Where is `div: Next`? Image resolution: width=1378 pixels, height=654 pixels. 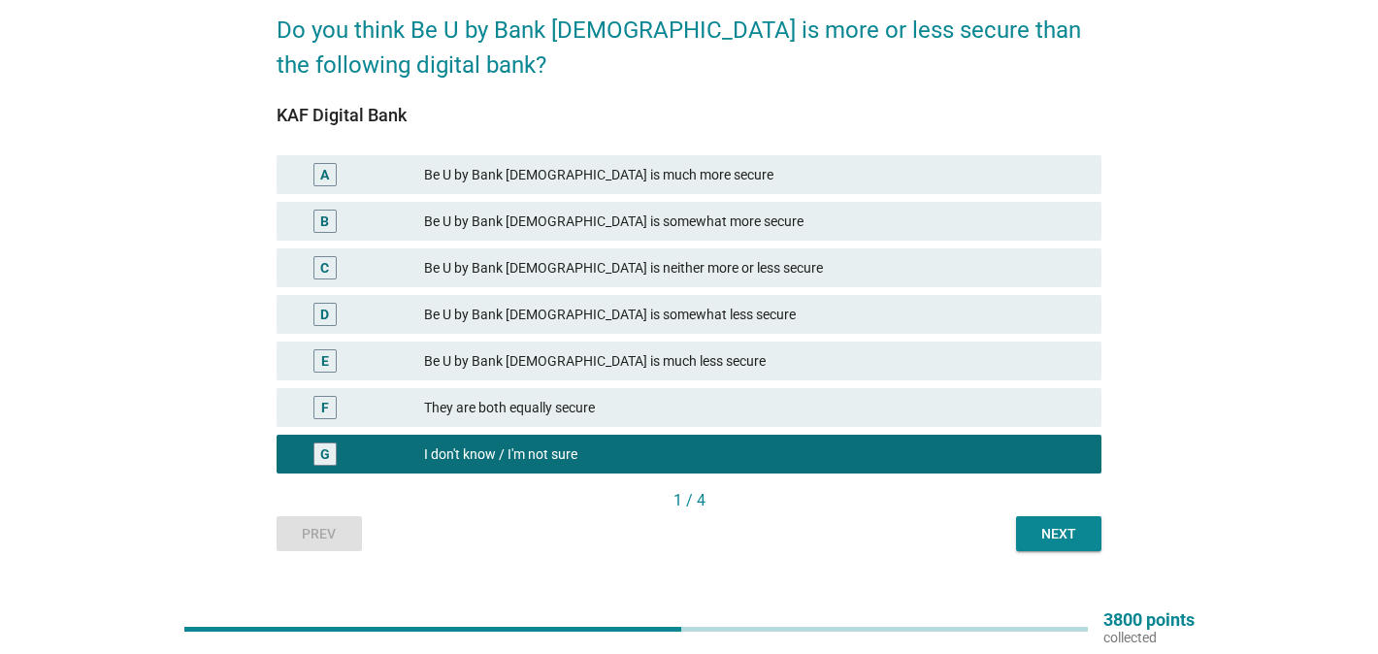 div: Next is located at coordinates (1059, 534).